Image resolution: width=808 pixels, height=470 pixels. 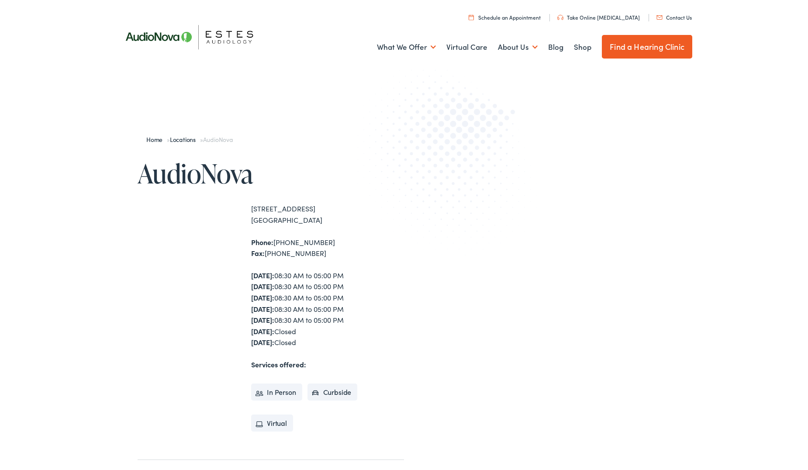 I want to click on a: Virtual Care, so click(x=467, y=47).